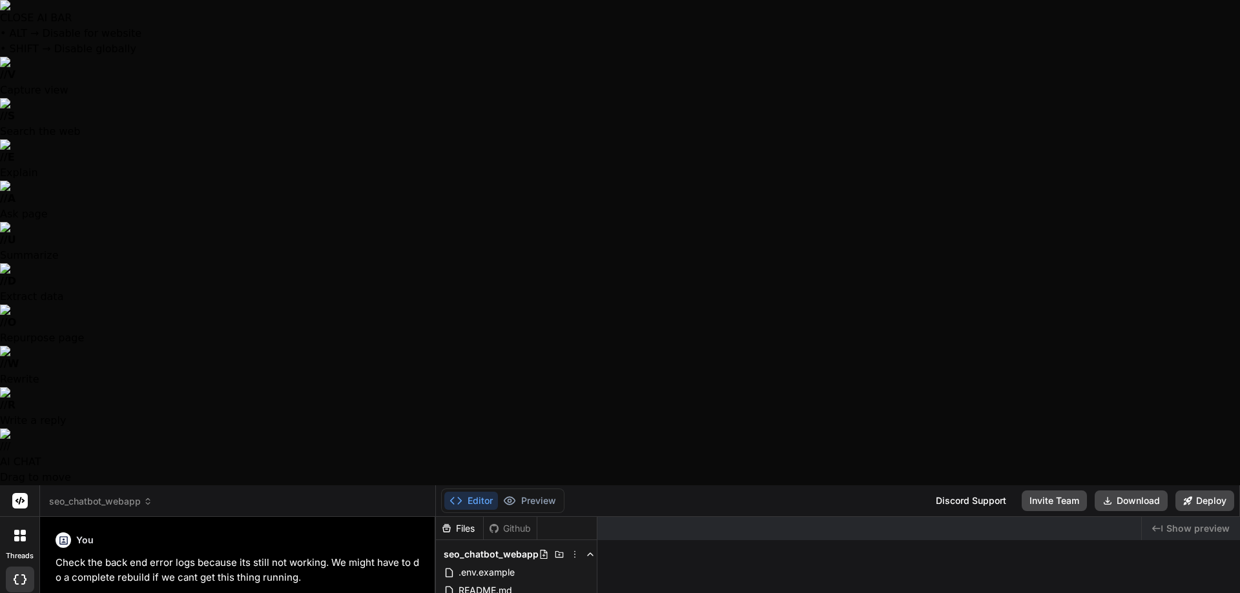 Image resolution: width=1240 pixels, height=593 pixels. Describe the element at coordinates (471, 501) in the screenshot. I see `button: Editor` at that location.